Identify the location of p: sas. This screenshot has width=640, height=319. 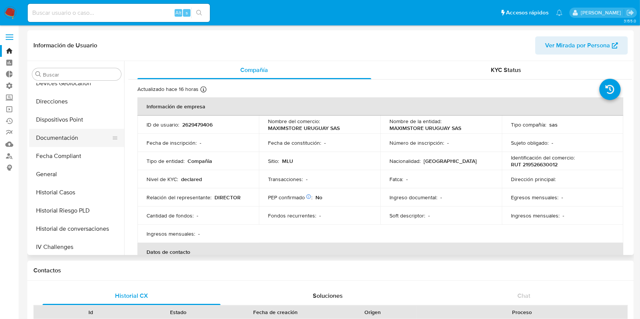
(553, 125).